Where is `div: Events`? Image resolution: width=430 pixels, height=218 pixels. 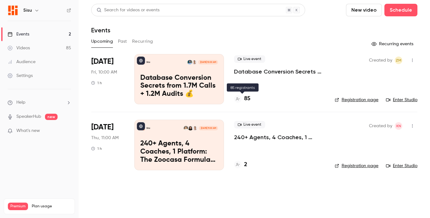 div: Events is located at coordinates (18, 34).